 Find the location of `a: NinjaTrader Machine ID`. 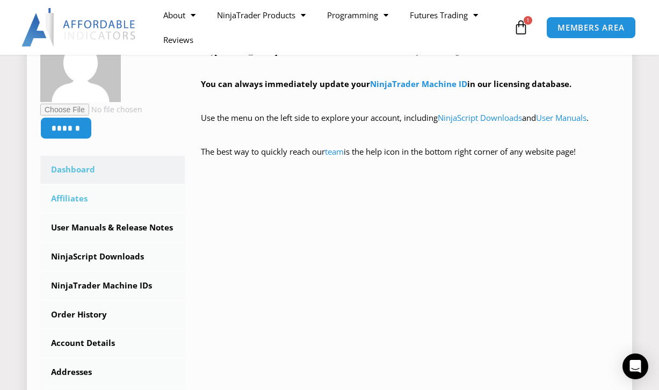

a: NinjaTrader Machine ID is located at coordinates (418, 84).